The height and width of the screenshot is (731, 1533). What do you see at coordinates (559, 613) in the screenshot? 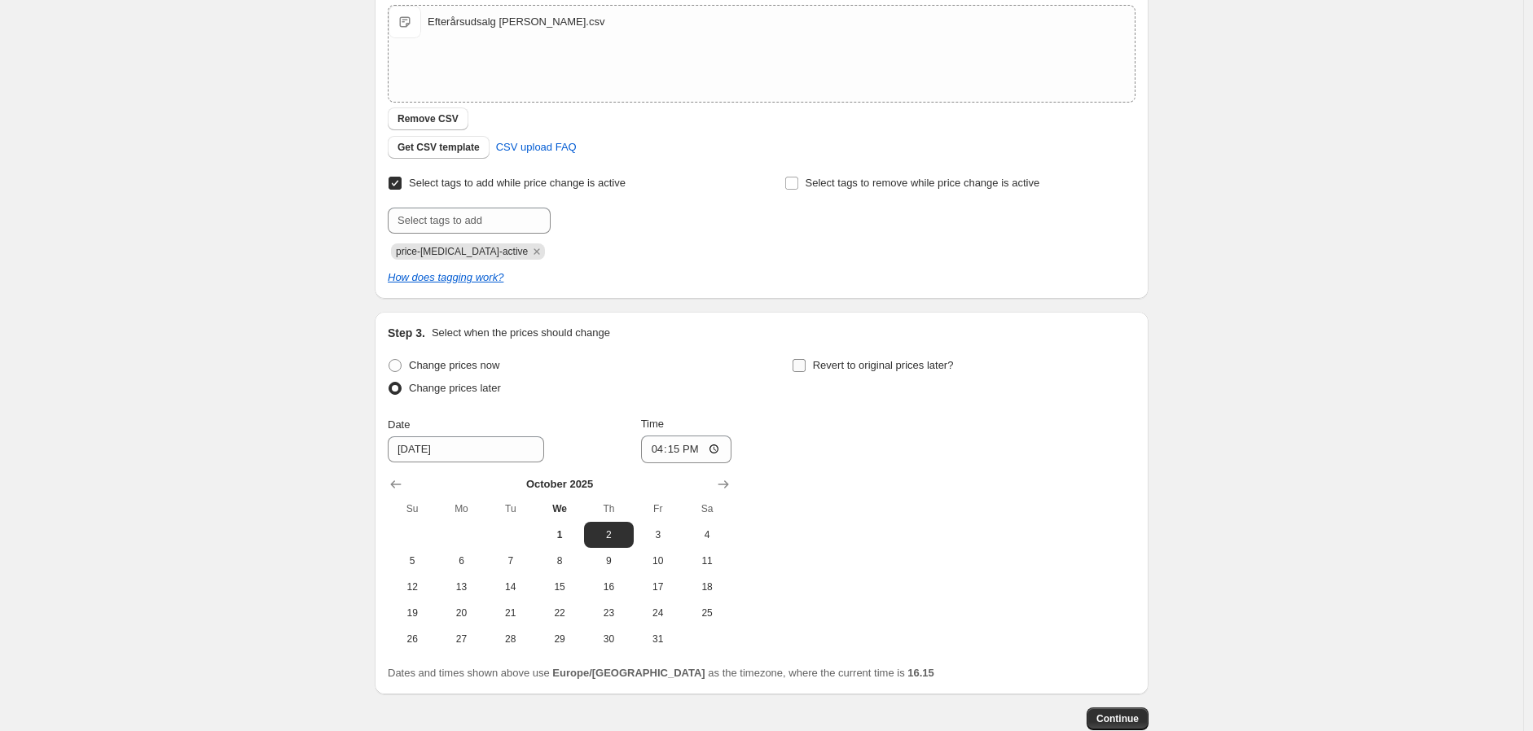
I see `span: 22` at bounding box center [559, 613].